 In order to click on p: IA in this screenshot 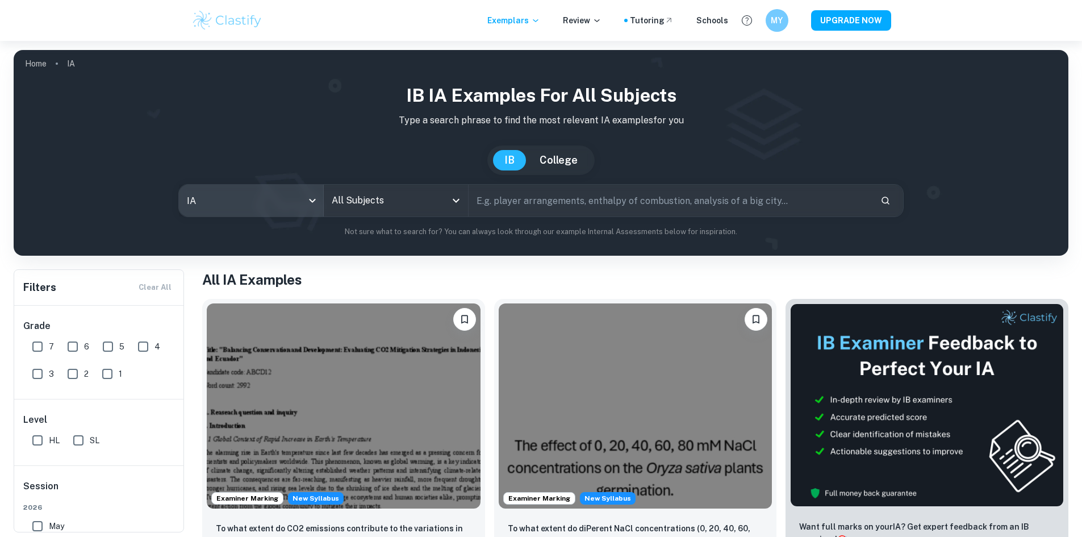, I will do `click(71, 64)`.